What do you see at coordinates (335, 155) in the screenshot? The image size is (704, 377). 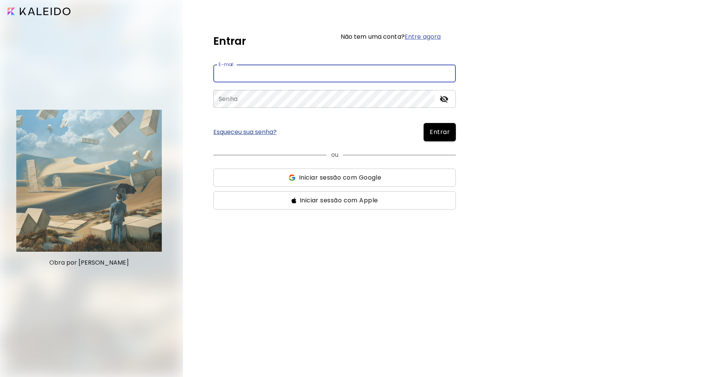 I see `p: ou` at bounding box center [335, 155].